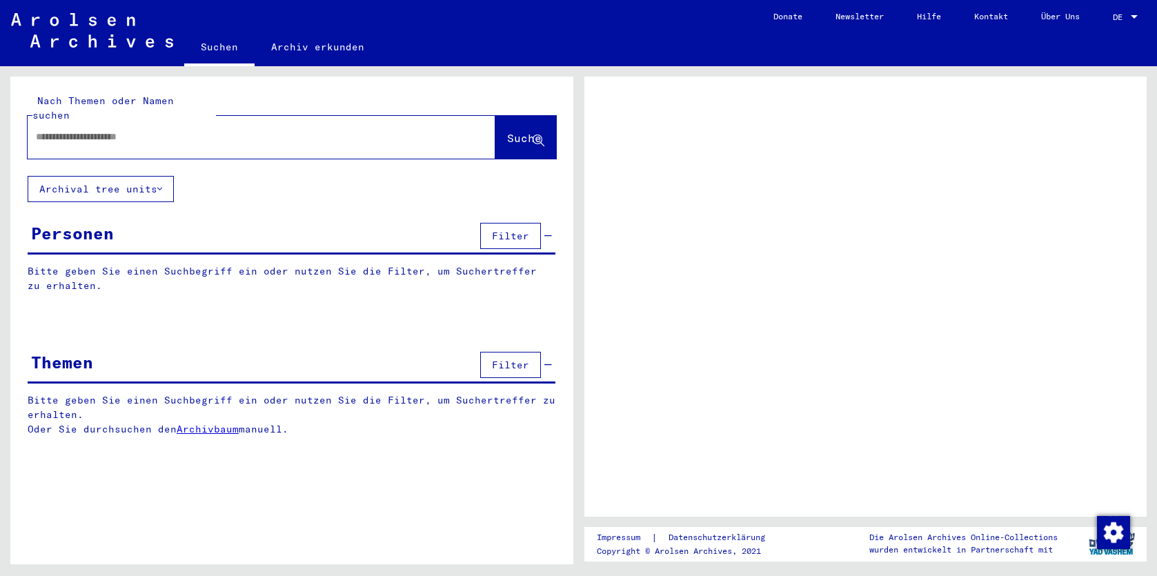  Describe the element at coordinates (317, 47) in the screenshot. I see `a: Archiv erkunden` at that location.